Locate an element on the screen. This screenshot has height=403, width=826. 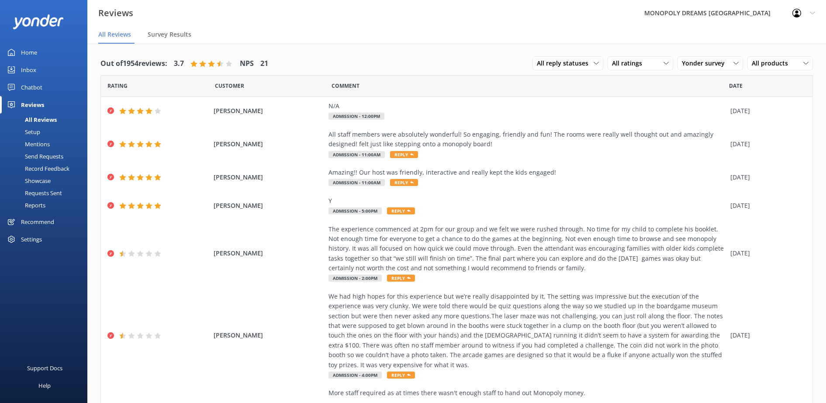
div: Showcase is located at coordinates (28, 181).